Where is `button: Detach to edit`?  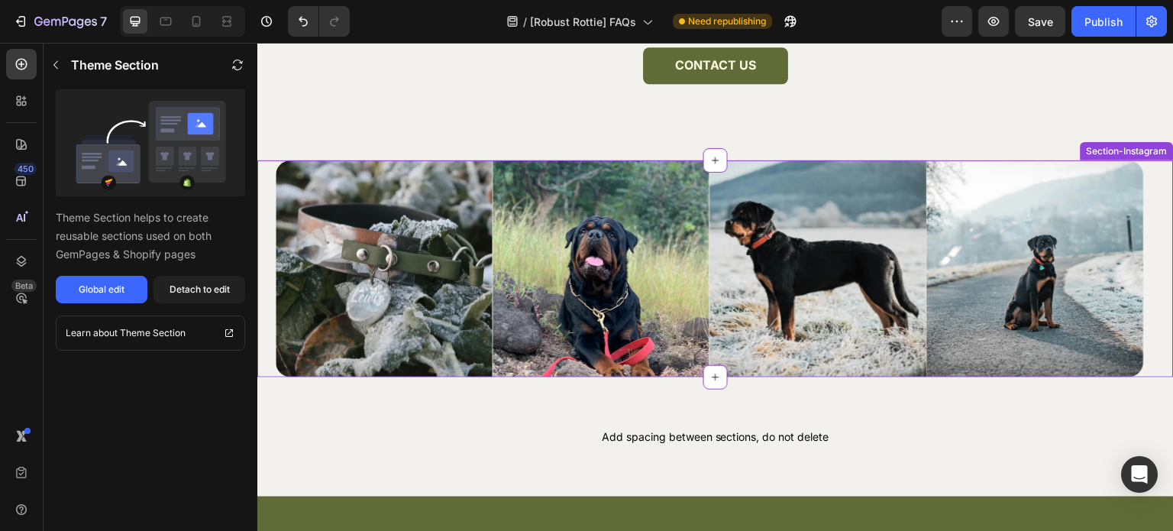
button: Detach to edit is located at coordinates (199, 289).